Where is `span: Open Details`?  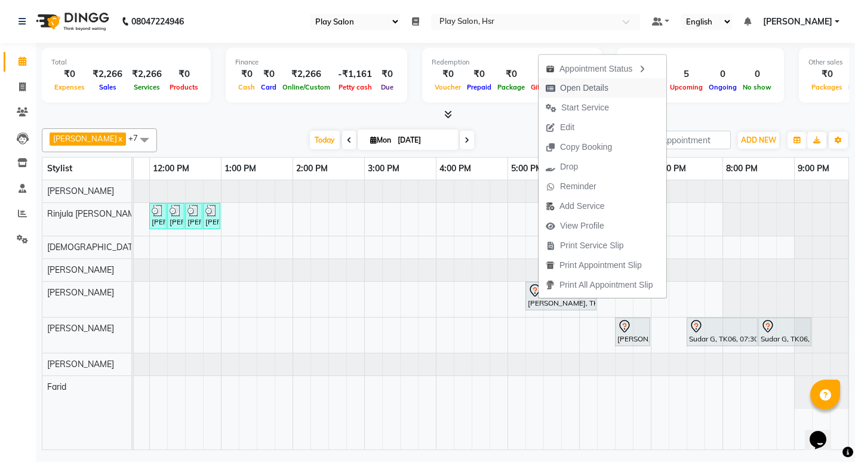 span: Open Details is located at coordinates (584, 88).